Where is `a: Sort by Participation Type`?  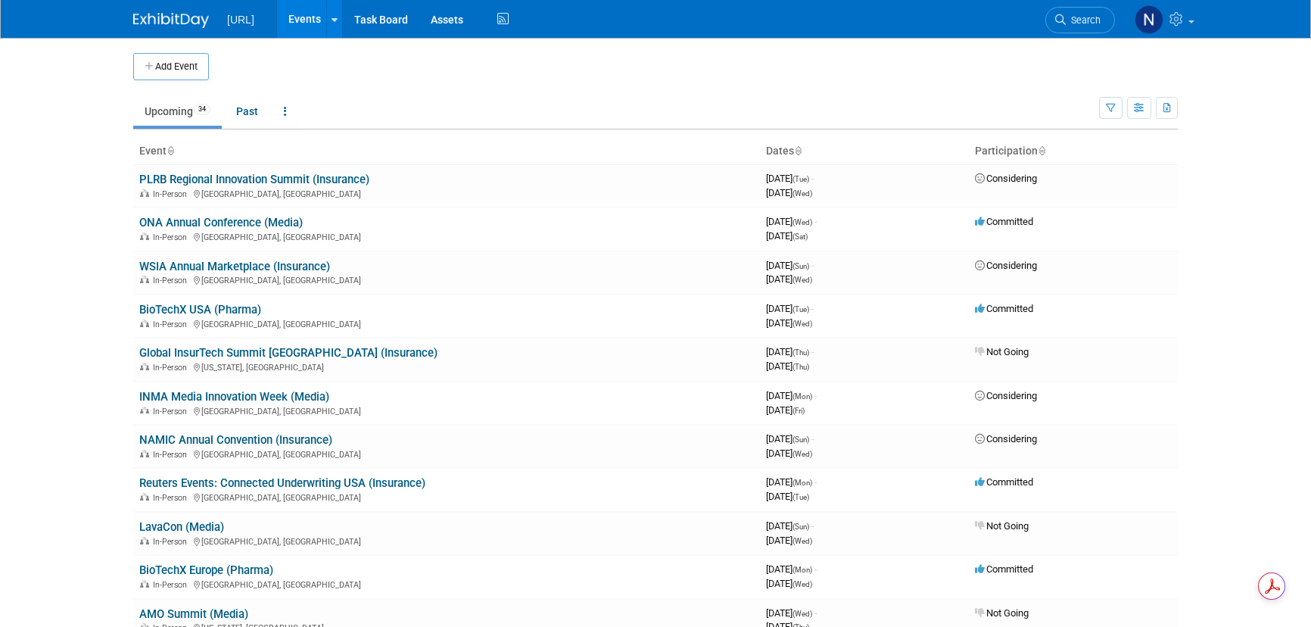 a: Sort by Participation Type is located at coordinates (1042, 151).